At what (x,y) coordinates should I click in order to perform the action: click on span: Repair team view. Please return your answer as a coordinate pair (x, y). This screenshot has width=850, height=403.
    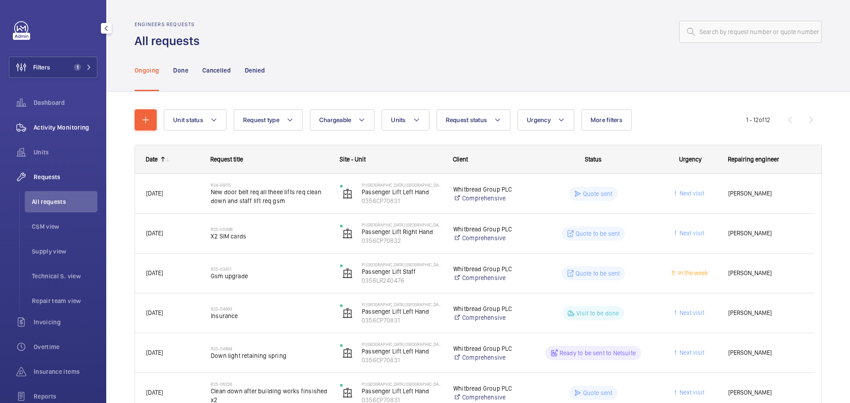
    Looking at the image, I should click on (65, 301).